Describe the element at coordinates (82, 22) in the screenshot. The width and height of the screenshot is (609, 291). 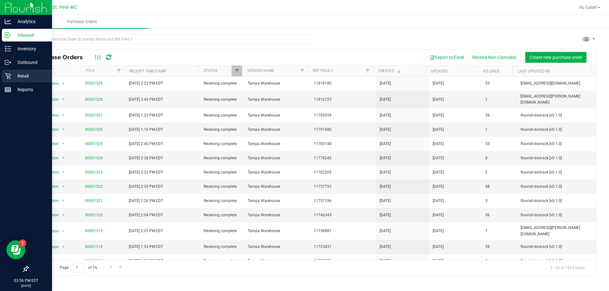
I see `a: Purchase Orders` at that location.